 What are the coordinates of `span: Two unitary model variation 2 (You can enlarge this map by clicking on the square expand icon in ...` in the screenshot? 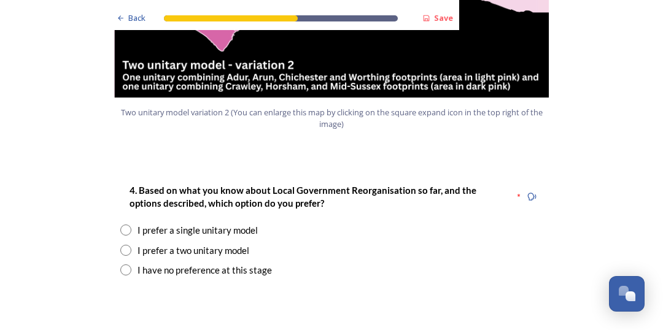 It's located at (331, 118).